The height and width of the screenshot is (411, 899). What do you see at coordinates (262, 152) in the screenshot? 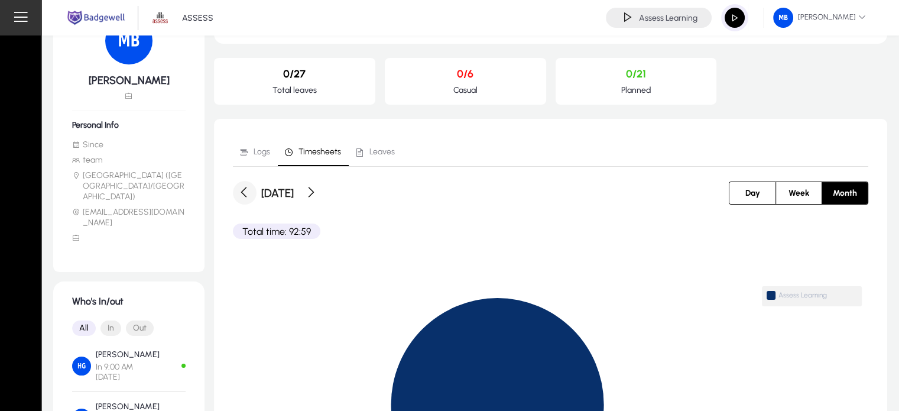
I see `span: Logs` at bounding box center [262, 152].